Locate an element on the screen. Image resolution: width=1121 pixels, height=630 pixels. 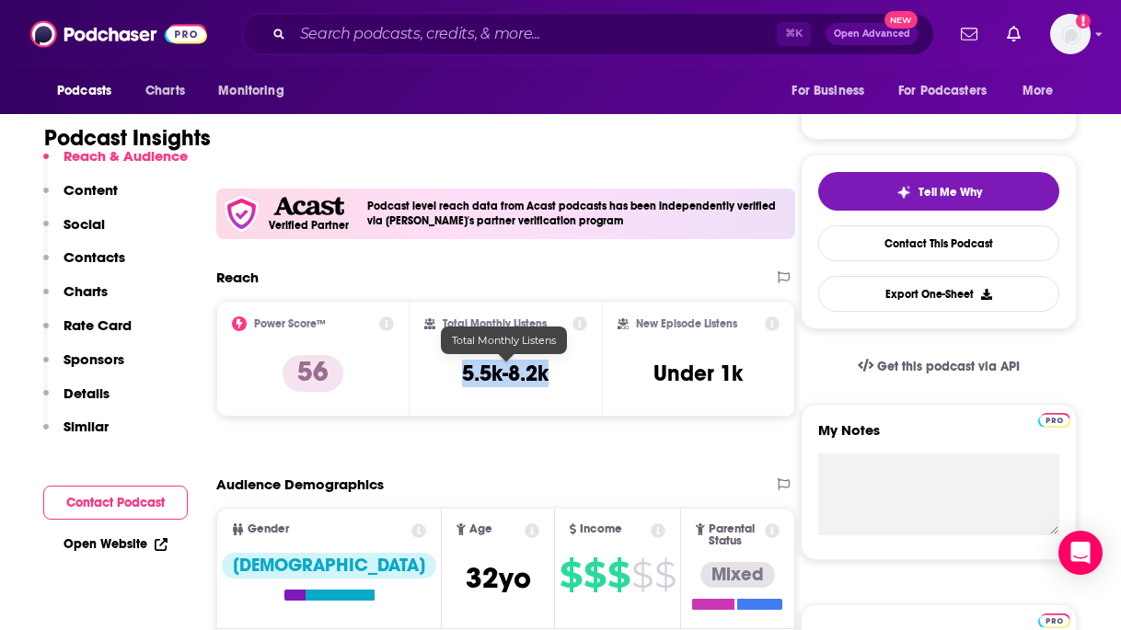
h2: New Episode Listens is located at coordinates (687, 324).